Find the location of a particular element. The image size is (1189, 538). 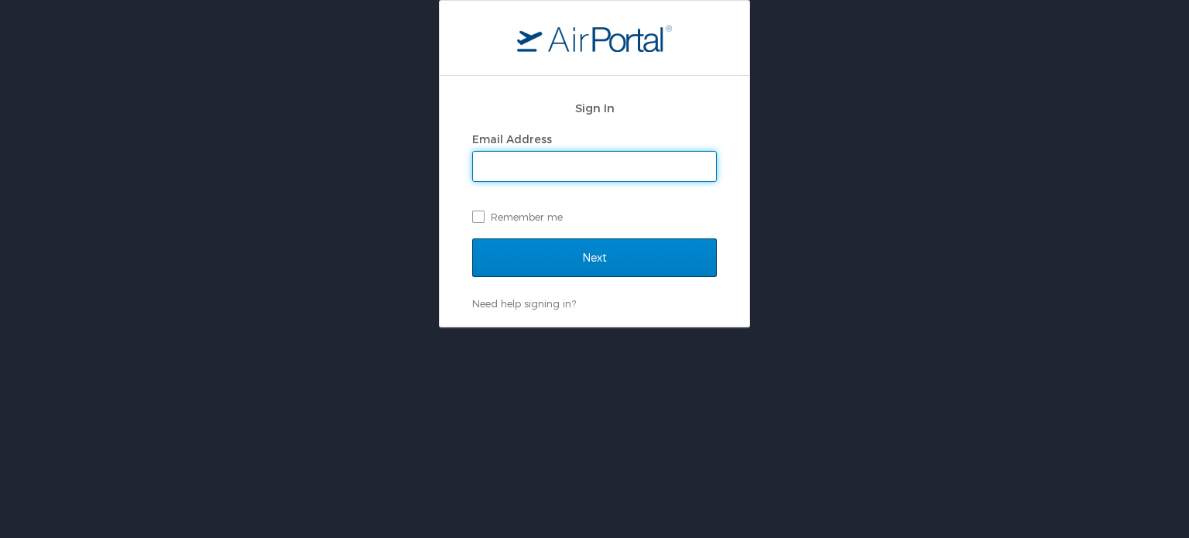

h2: Sign In is located at coordinates (595, 108).